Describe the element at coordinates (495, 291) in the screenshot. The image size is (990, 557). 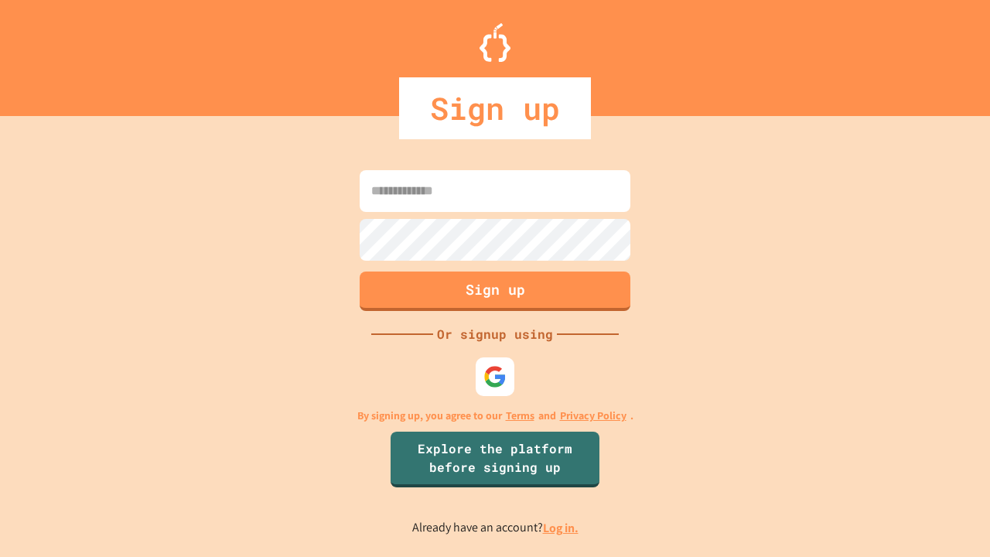
I see `button: Sign up` at that location.